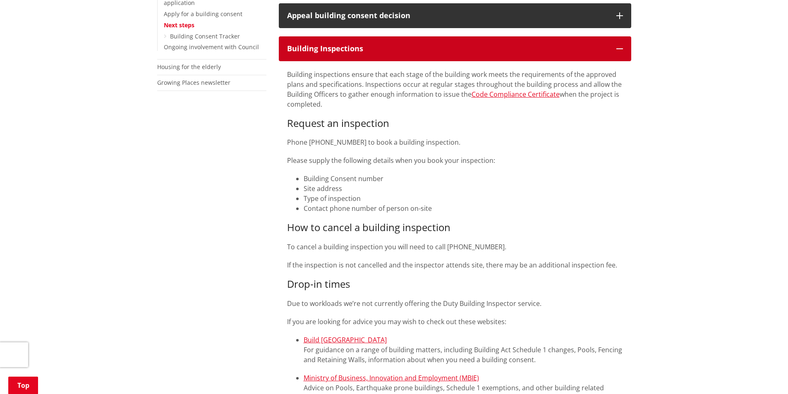 The image size is (788, 394). What do you see at coordinates (463, 179) in the screenshot?
I see `li: Building Consent number` at bounding box center [463, 179].